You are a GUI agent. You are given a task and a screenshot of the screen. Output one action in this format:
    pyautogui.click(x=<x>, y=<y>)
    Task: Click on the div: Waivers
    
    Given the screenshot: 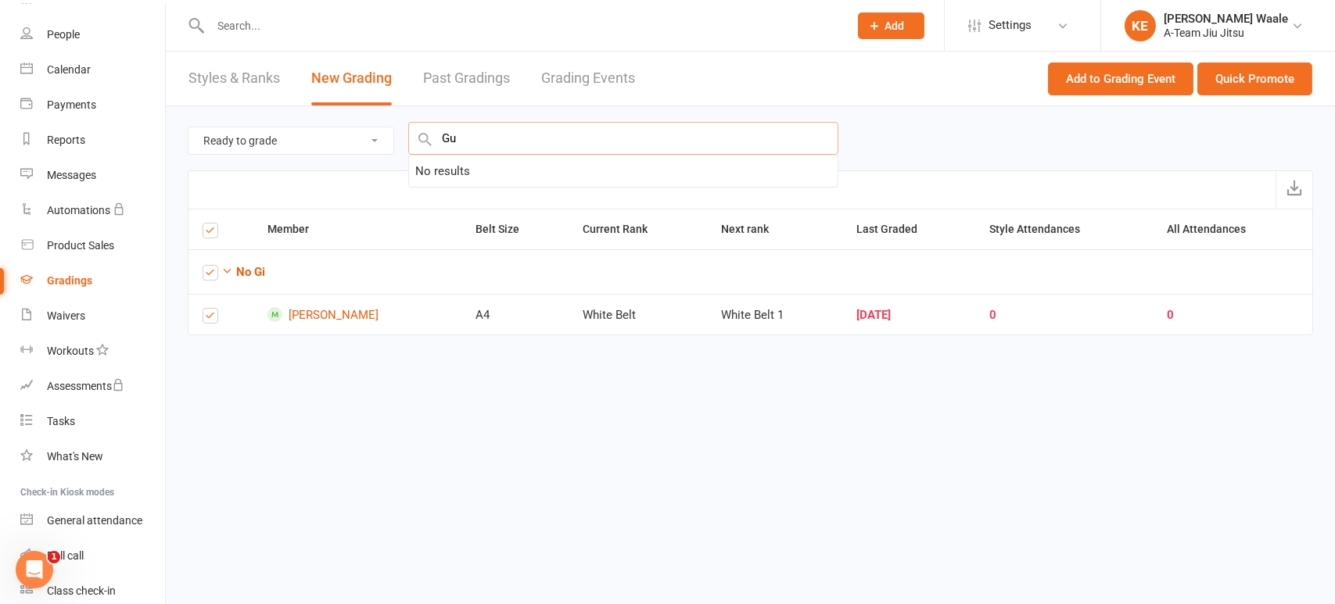 What is the action you would take?
    pyautogui.click(x=66, y=316)
    